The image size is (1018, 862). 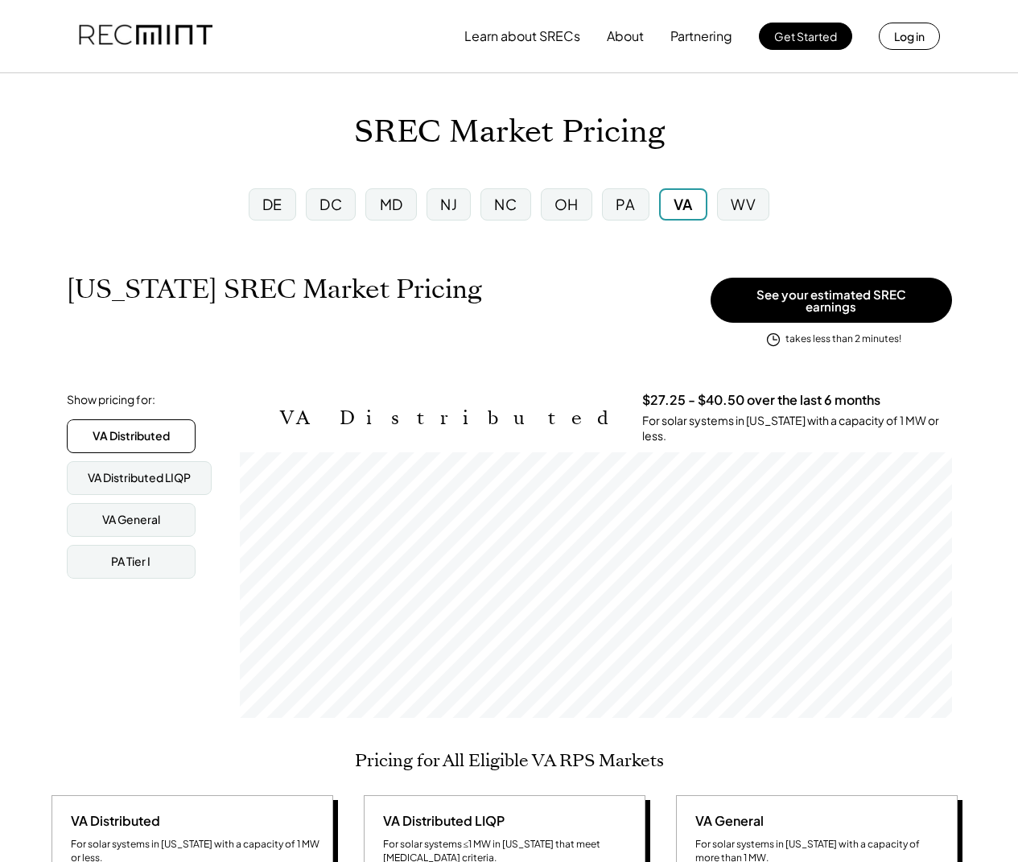 I want to click on h3: $27.25 - $40.50 over the last 6 months, so click(x=761, y=400).